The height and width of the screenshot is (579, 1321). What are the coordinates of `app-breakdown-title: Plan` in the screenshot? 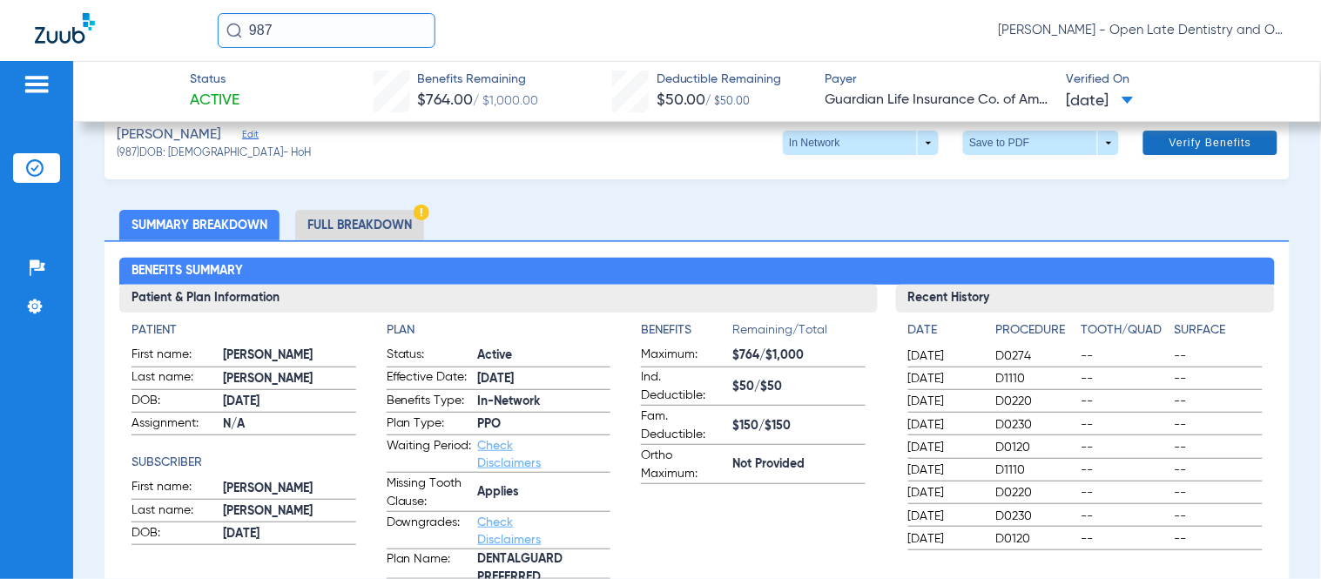 It's located at (498, 330).